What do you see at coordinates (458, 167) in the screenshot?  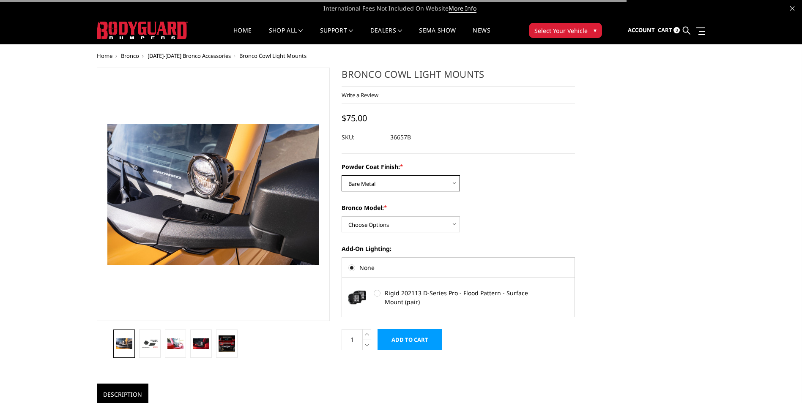 I see `label: Powder Coat Finish:` at bounding box center [458, 167].